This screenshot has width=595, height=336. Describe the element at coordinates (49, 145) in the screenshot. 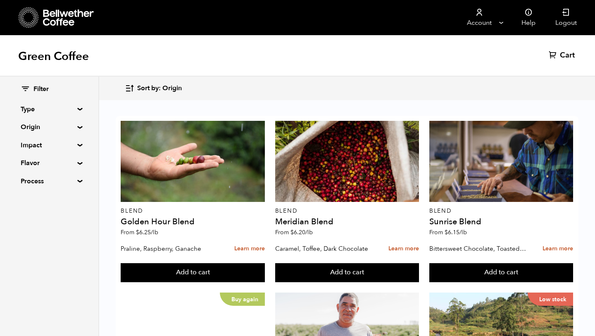

I see `summary: Impact` at that location.